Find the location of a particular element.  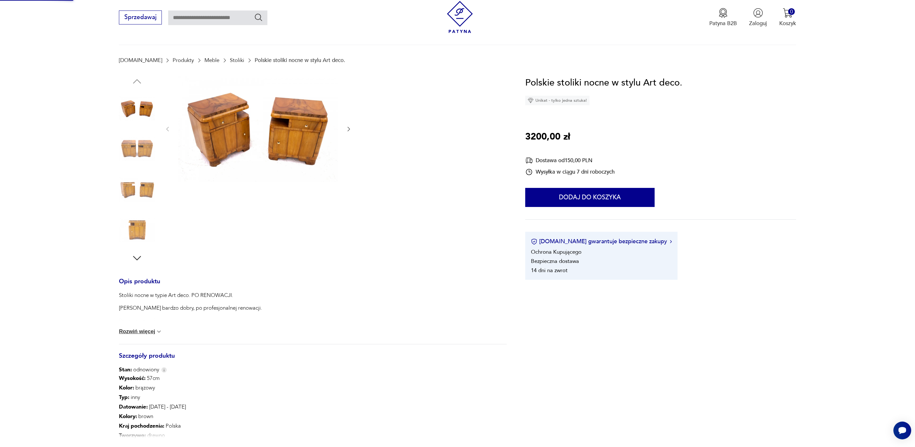

span: odnowiony is located at coordinates (139, 370).